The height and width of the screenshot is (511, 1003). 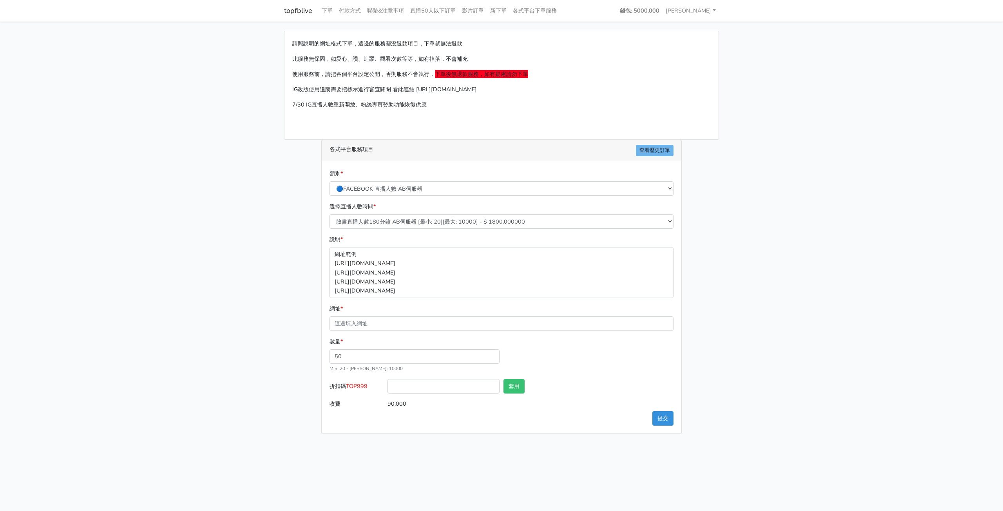 I want to click on input: 這邊填入網址, so click(x=502, y=324).